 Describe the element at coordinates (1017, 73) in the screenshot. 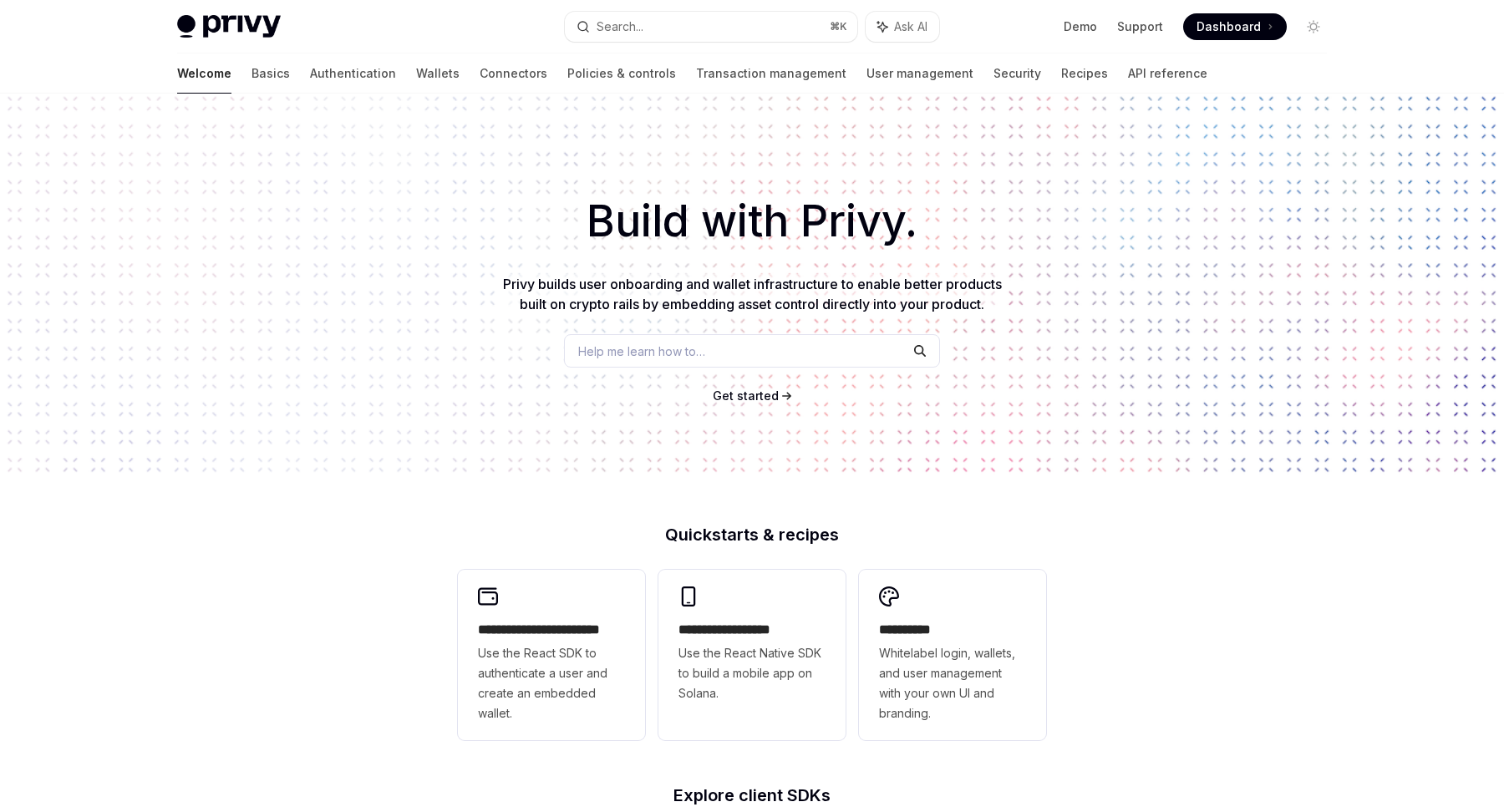

I see `a: Security` at that location.